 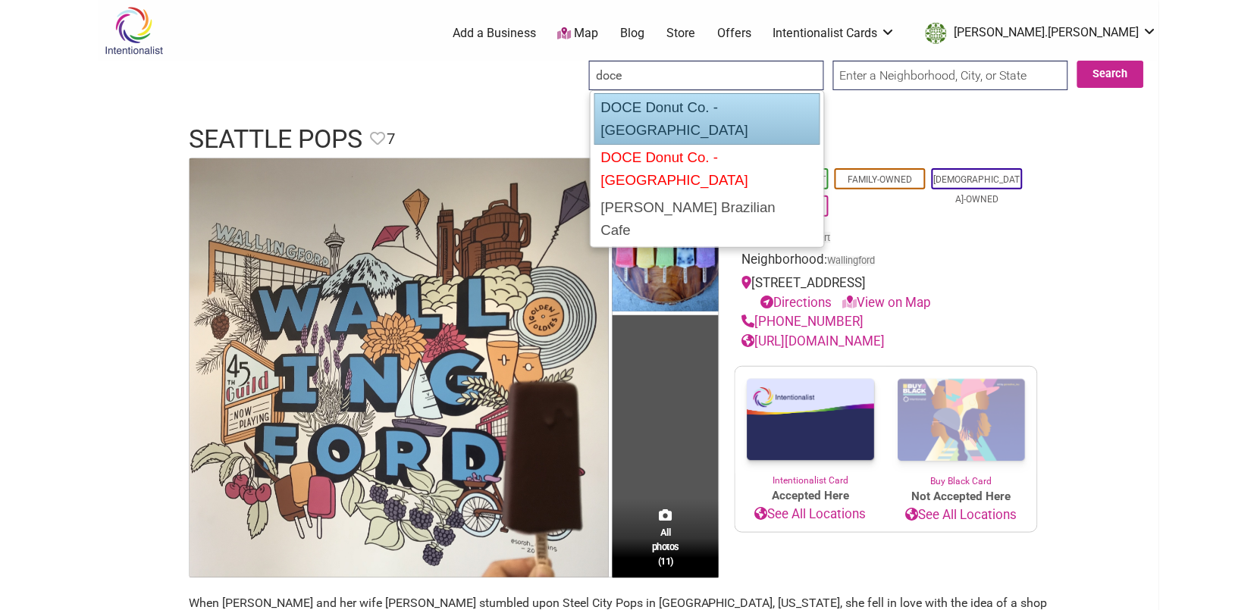 I want to click on a: Offers, so click(x=734, y=33).